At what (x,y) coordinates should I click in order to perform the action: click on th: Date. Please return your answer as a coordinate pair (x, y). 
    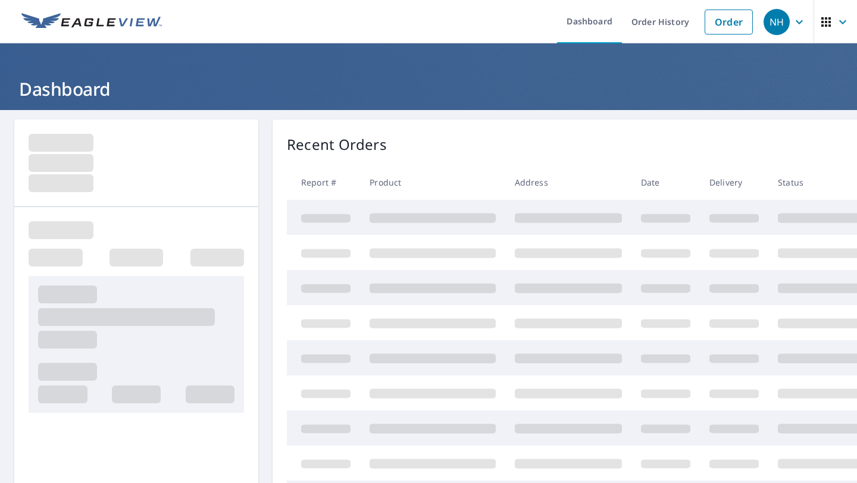
    Looking at the image, I should click on (665, 182).